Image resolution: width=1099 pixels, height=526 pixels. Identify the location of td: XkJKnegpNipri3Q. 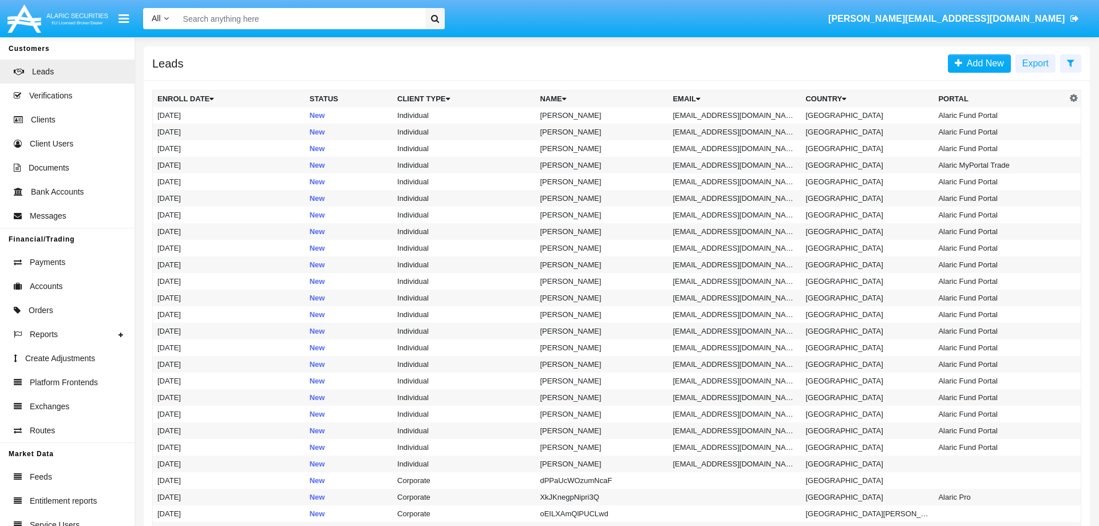
(601, 497).